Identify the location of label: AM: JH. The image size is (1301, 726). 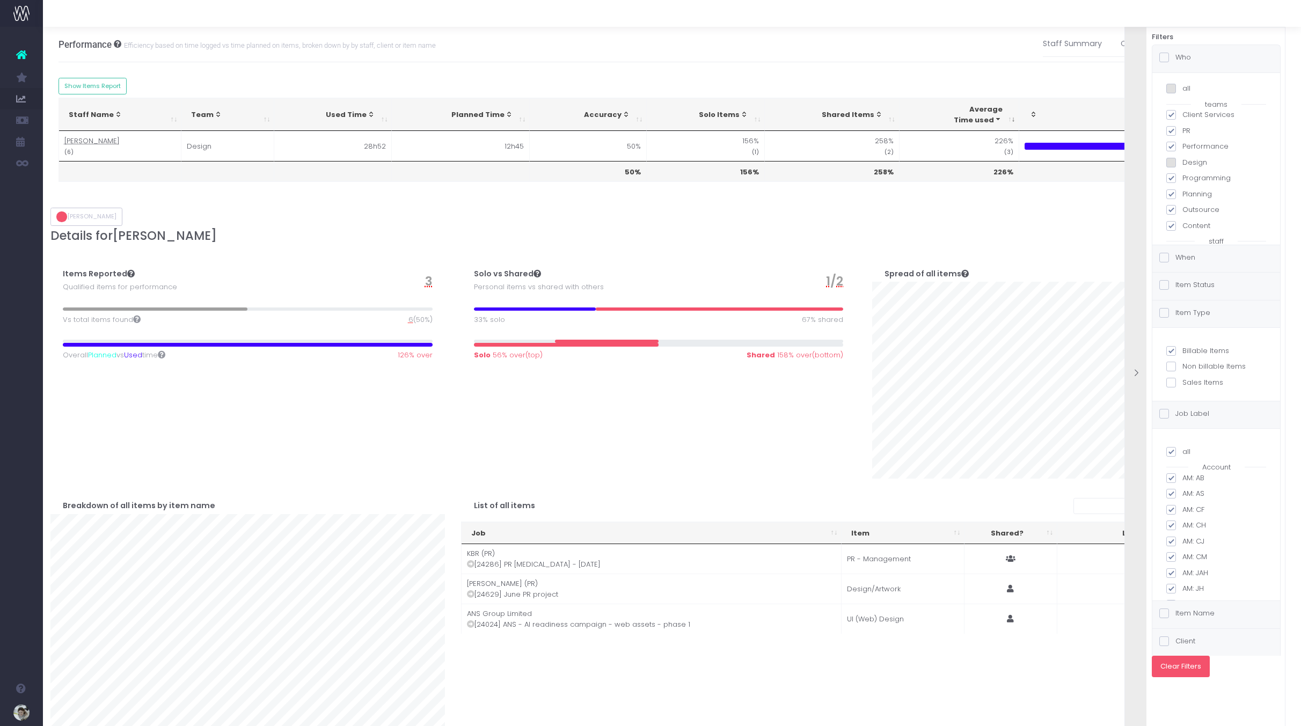
(1216, 589).